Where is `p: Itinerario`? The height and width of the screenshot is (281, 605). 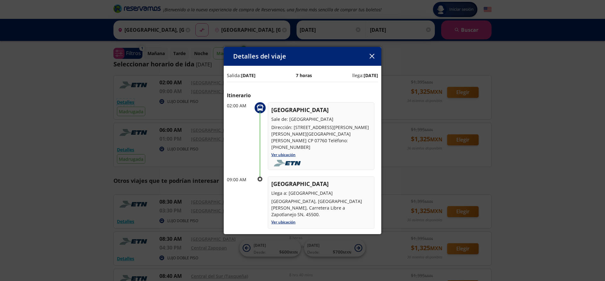
p: Itinerario is located at coordinates (302, 95).